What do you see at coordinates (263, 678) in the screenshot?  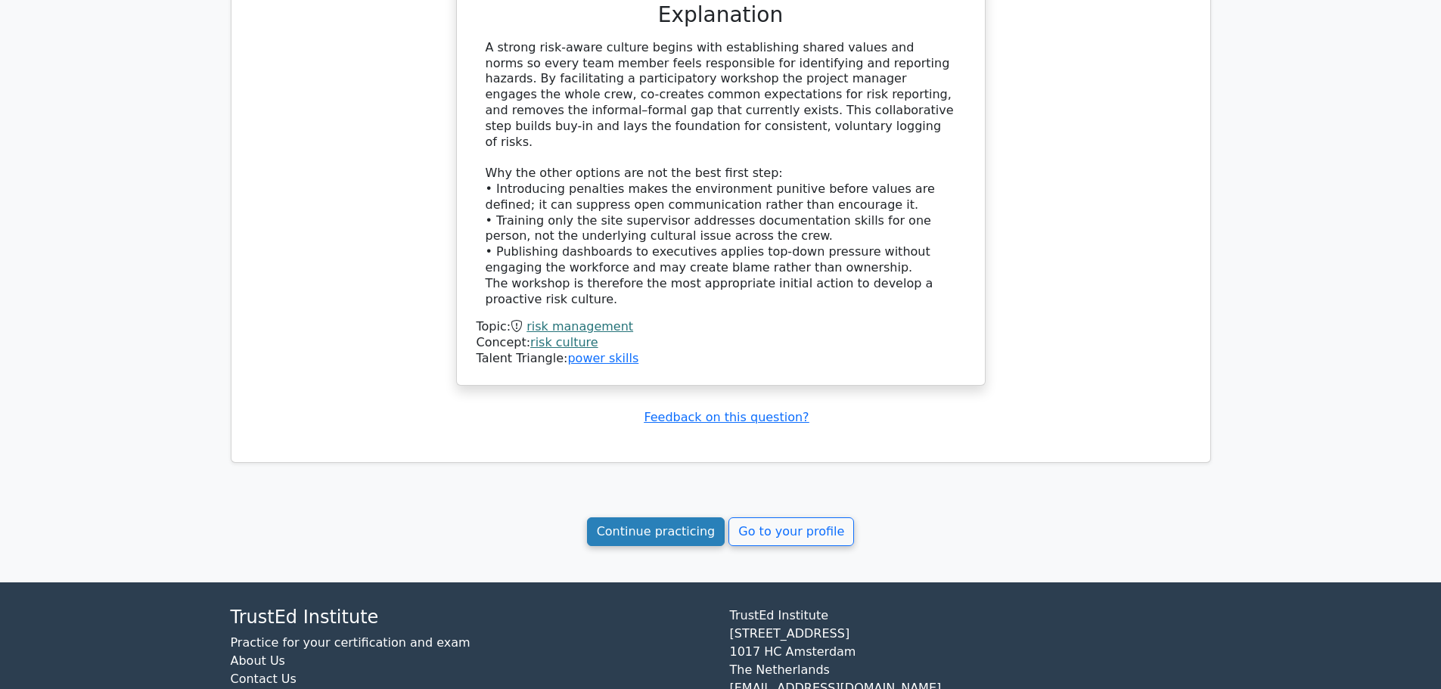 I see `a: Contact Us` at bounding box center [263, 678].